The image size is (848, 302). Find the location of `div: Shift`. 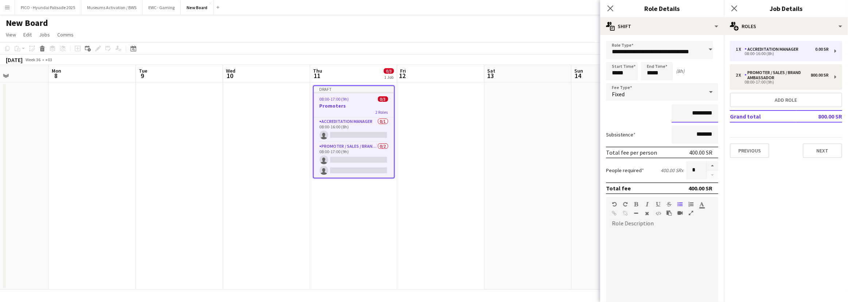

div: Shift is located at coordinates (662, 26).